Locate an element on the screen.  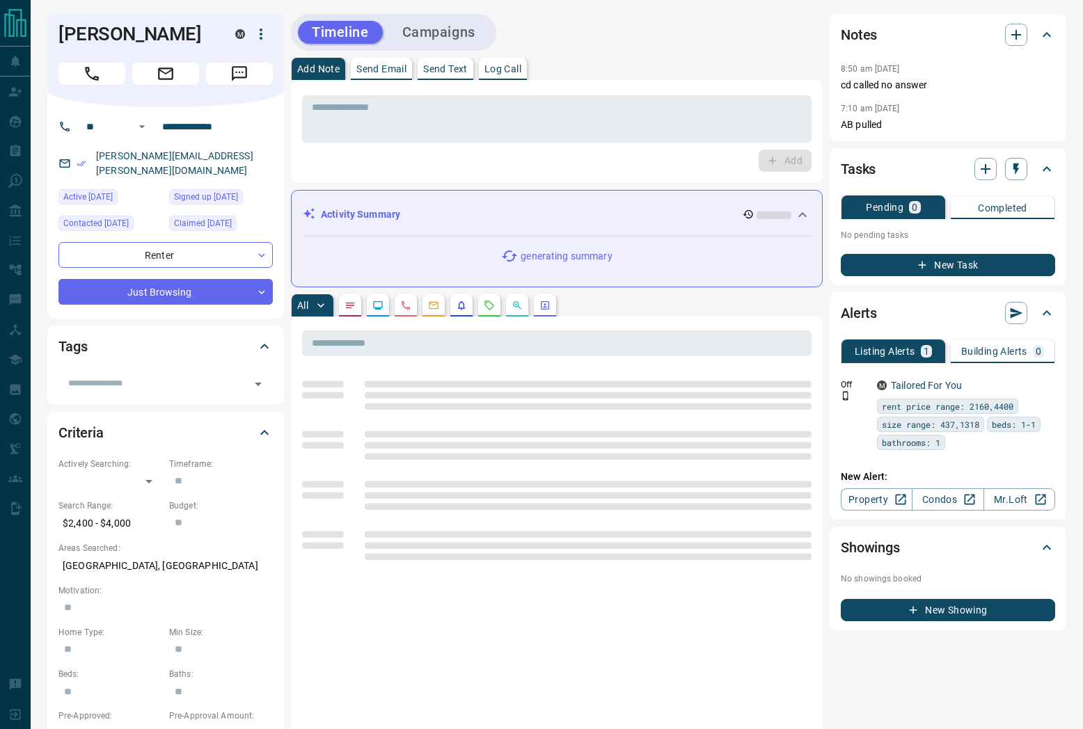
p: Add Note is located at coordinates (318, 69).